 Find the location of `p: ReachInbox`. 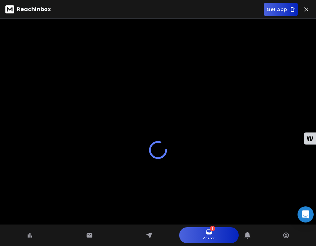

p: ReachInbox is located at coordinates (34, 9).